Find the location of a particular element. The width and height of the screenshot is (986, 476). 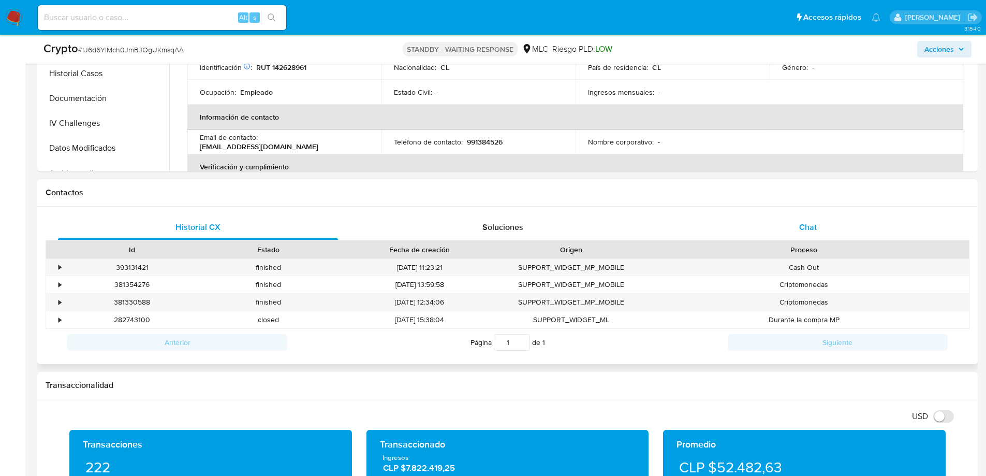

span: Riesgo PLD: is located at coordinates (582, 49).